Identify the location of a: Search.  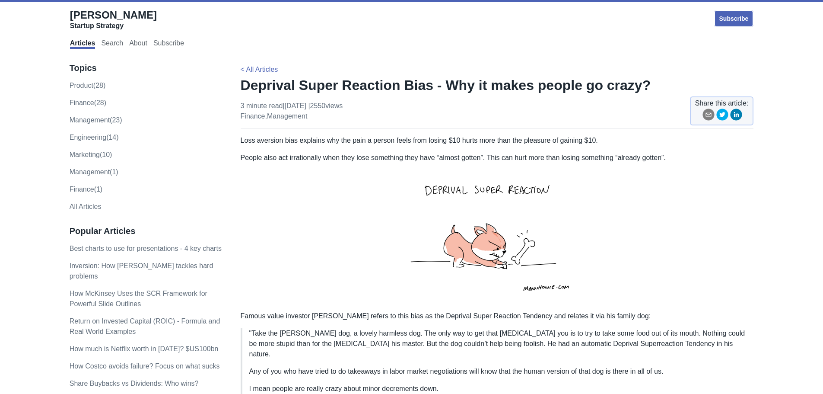
(112, 44).